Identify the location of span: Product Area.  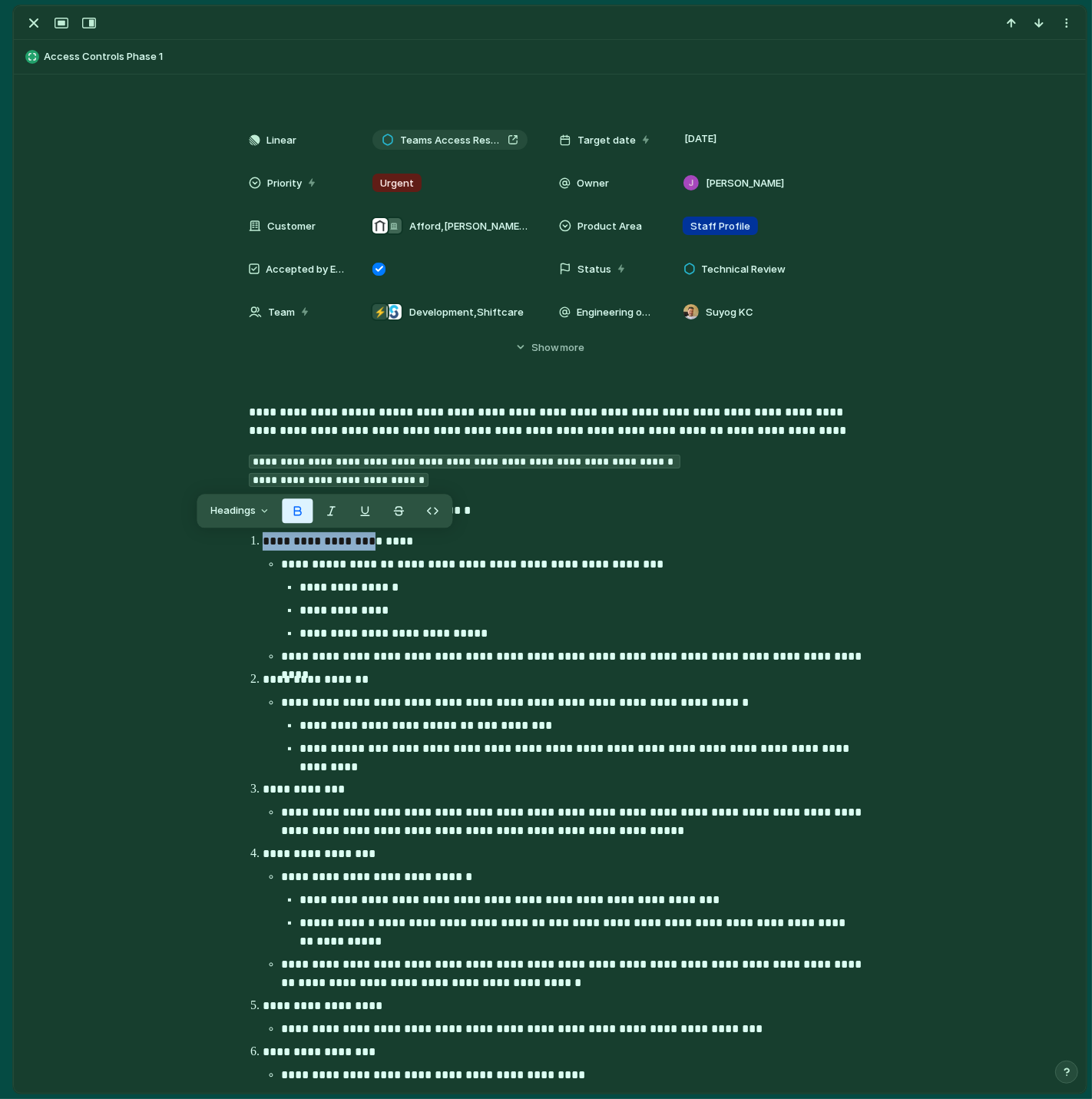
(610, 226).